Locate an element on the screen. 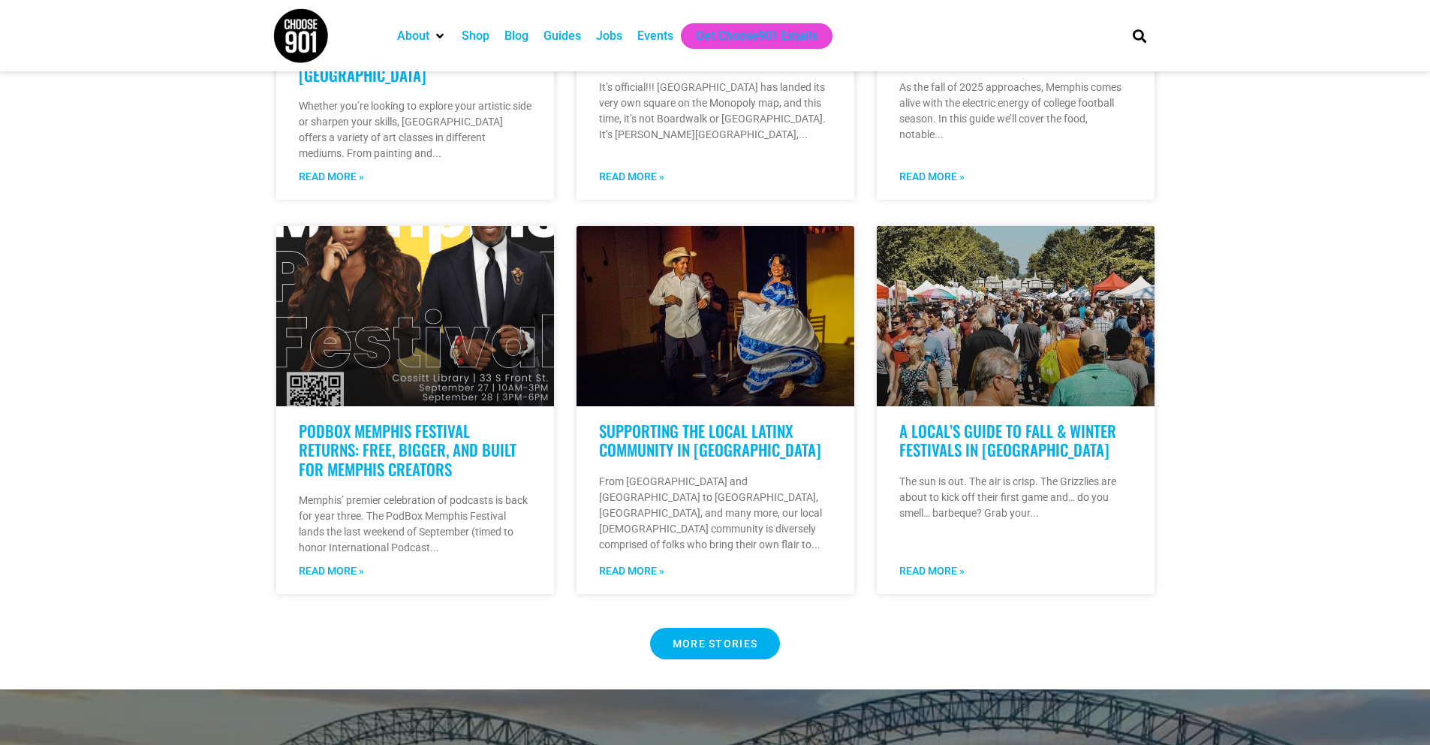 Image resolution: width=1430 pixels, height=745 pixels. a: Guides is located at coordinates (562, 36).